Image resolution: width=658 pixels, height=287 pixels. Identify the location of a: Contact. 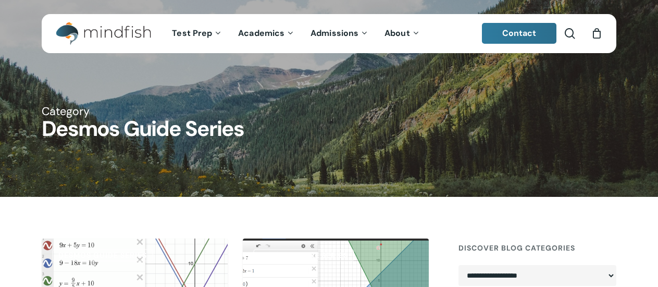
(519, 33).